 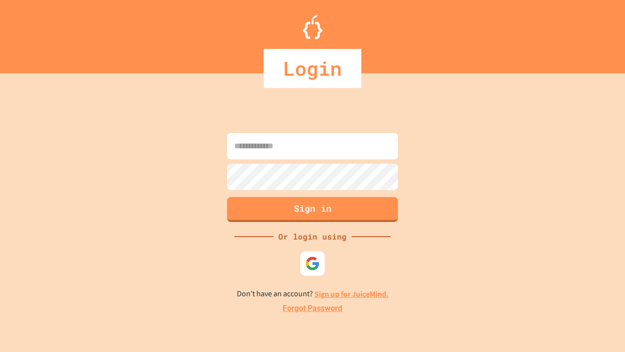 I want to click on div: Login, so click(x=313, y=68).